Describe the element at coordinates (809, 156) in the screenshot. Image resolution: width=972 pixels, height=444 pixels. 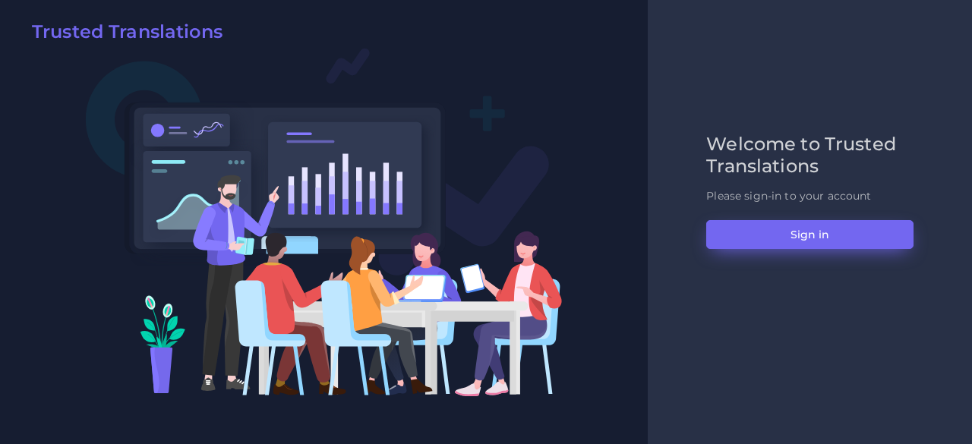
I see `h2: Welcome to Trusted Translations` at that location.